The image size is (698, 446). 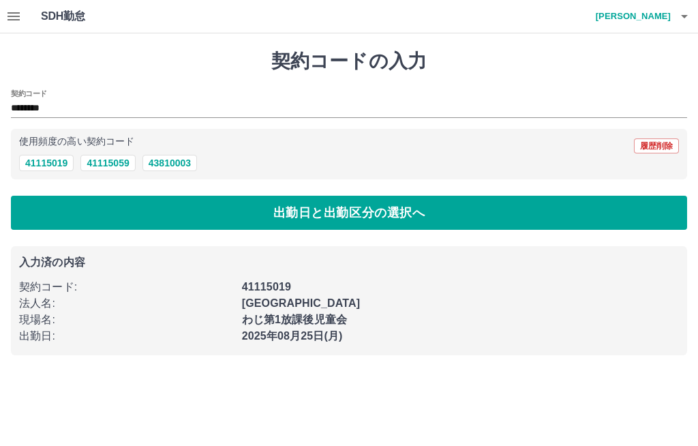 I want to click on p: 現場名 :, so click(x=126, y=320).